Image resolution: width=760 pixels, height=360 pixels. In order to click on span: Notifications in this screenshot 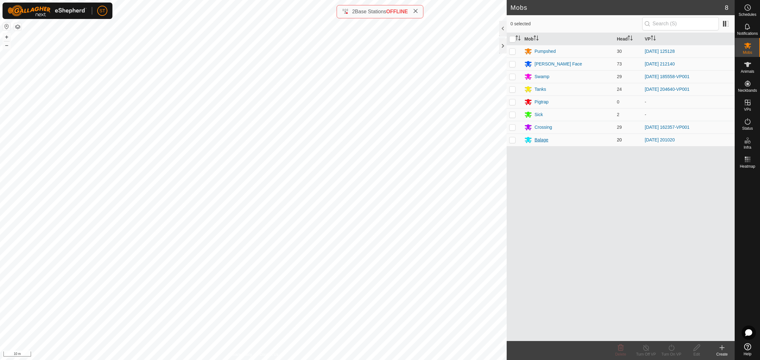, I will do `click(748, 34)`.